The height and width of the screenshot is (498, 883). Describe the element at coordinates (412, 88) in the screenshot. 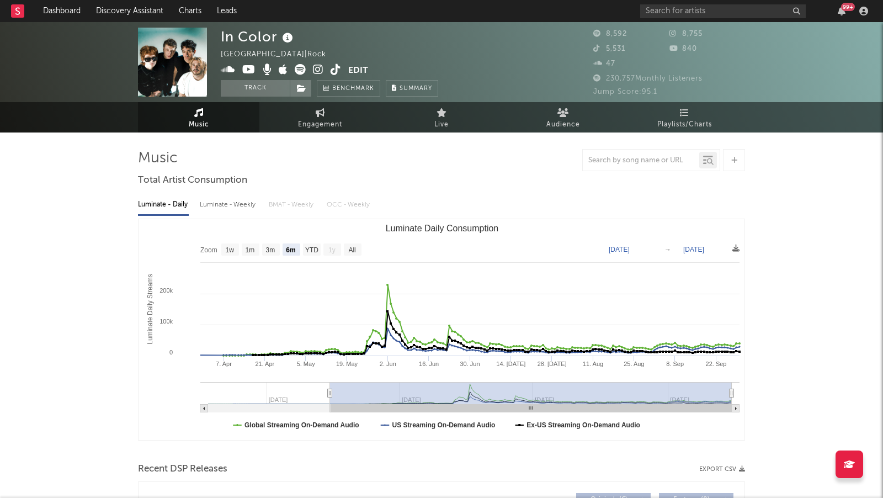

I see `button: Summary` at that location.